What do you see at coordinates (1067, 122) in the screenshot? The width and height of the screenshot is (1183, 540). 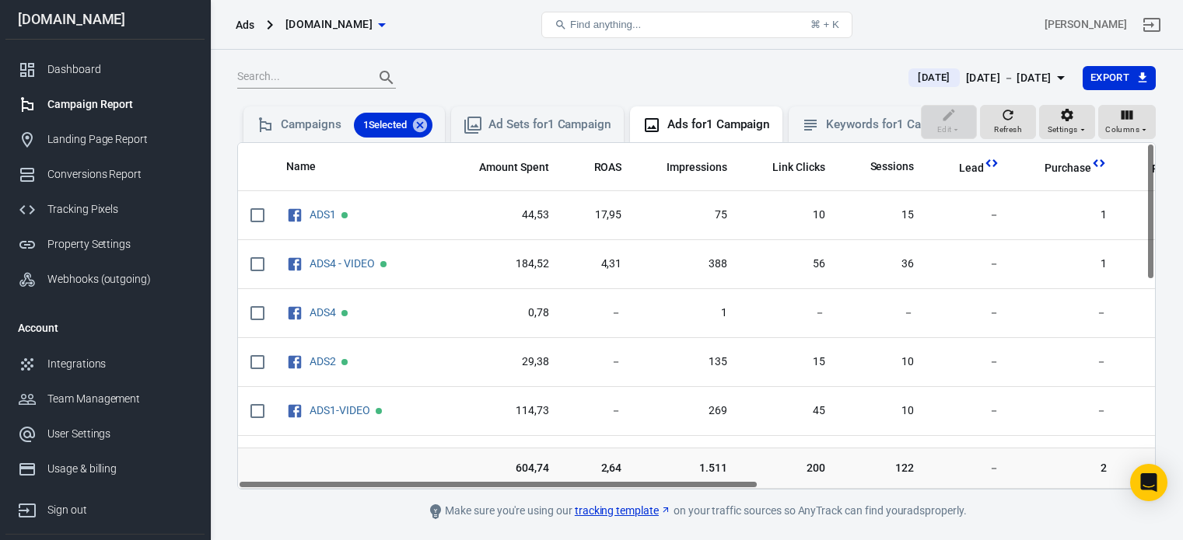 I see `button: Settings` at bounding box center [1067, 122].